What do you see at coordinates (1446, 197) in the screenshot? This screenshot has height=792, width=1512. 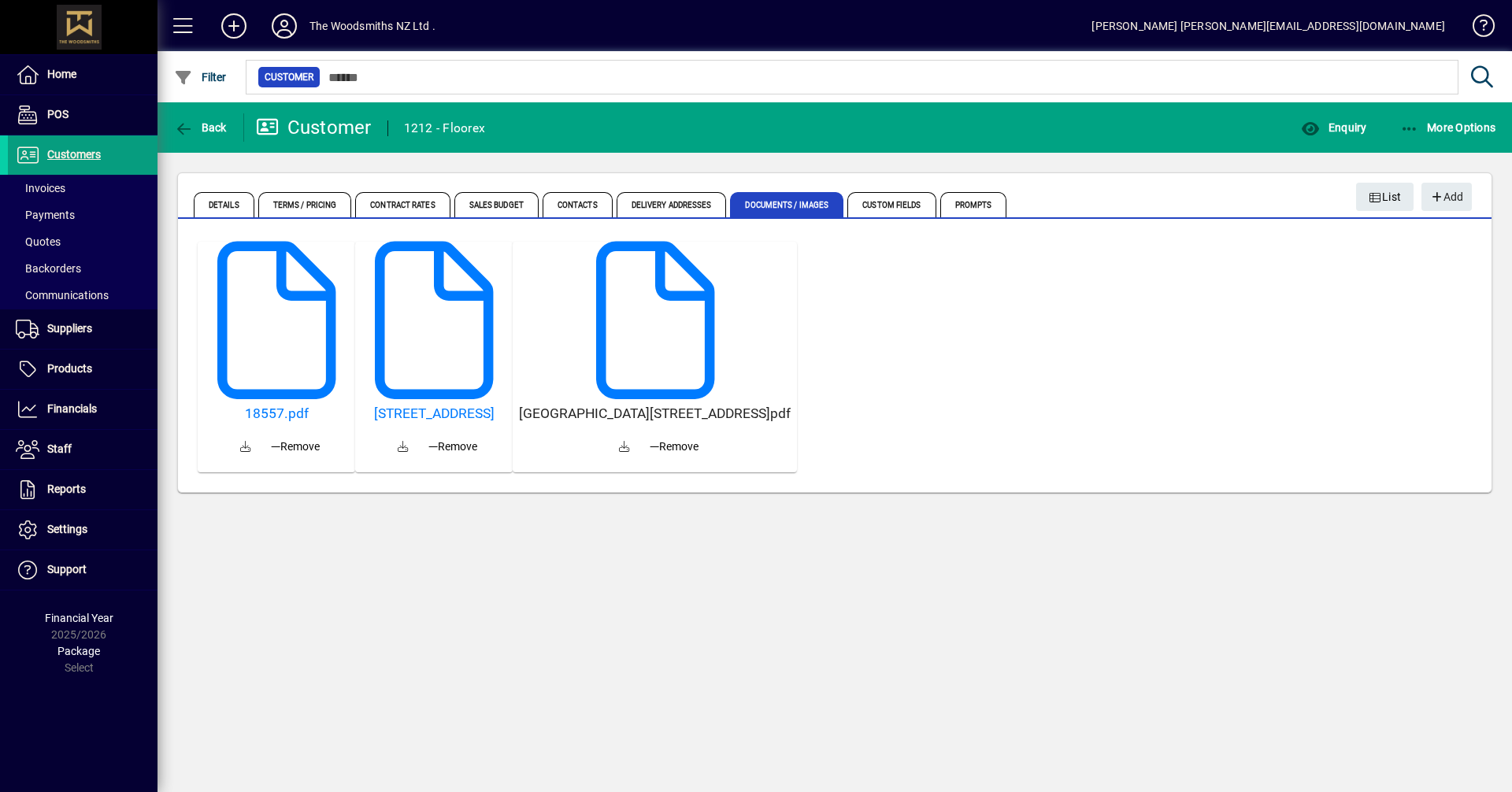 I see `span: Add` at bounding box center [1446, 197].